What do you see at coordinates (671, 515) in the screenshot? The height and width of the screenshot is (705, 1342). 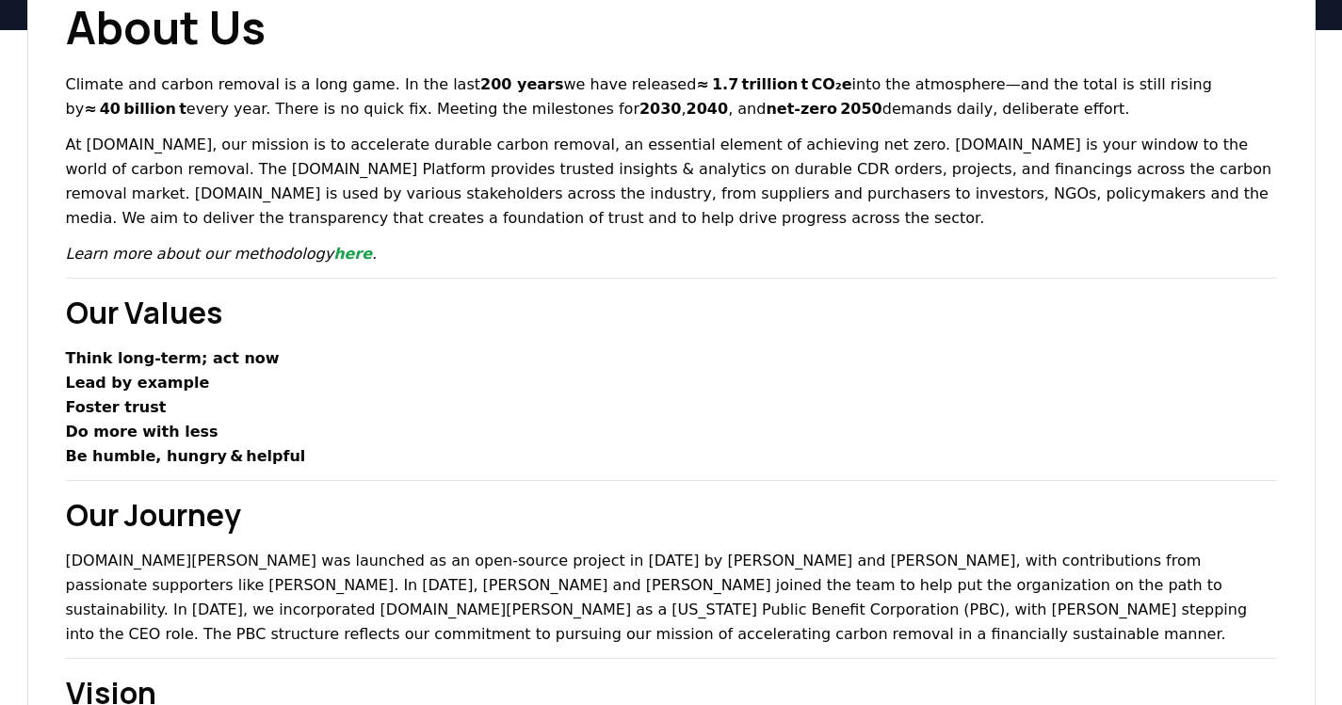 I see `h2: Our Journey` at bounding box center [671, 515].